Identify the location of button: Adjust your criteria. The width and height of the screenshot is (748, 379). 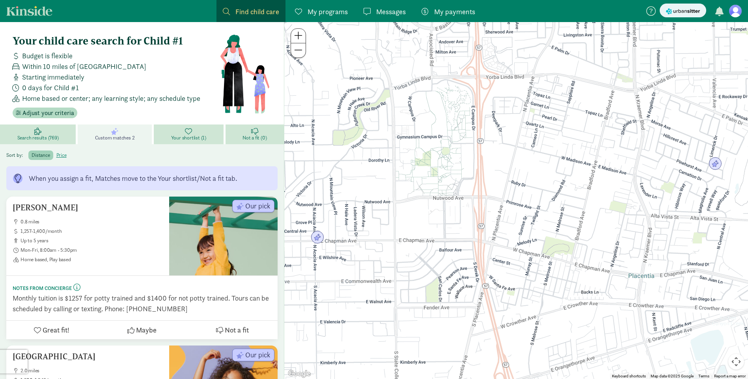
(45, 113).